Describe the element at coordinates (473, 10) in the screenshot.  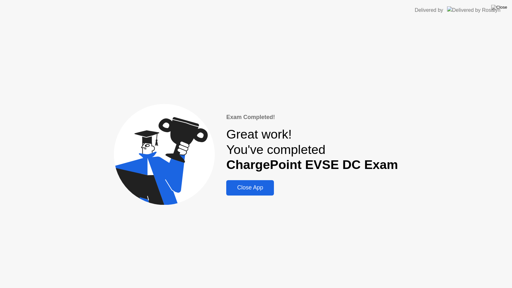
I see `img: Delivered by Rosalyn` at that location.